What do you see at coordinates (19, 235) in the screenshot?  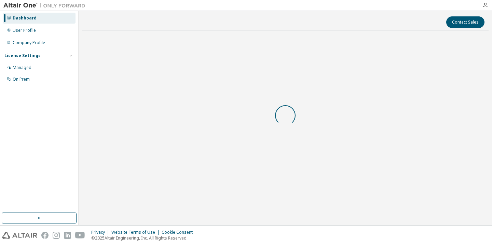 I see `img: altair_logo.svg` at bounding box center [19, 235].